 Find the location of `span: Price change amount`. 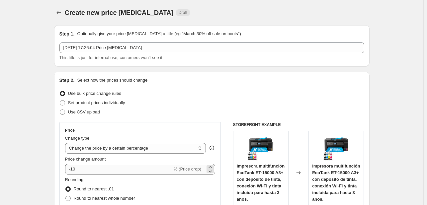

span: Price change amount is located at coordinates (85, 159).